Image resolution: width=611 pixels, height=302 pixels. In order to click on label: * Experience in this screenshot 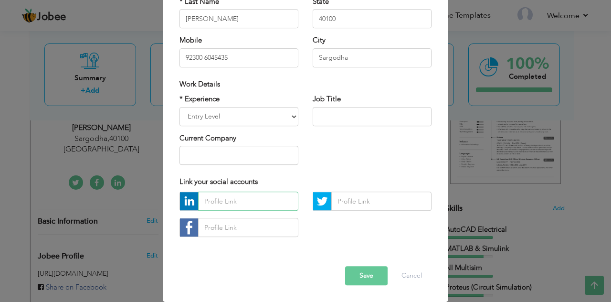, I will do `click(199, 99)`.